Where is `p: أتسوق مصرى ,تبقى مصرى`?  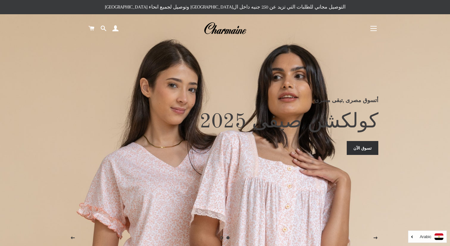
p: أتسوق مصرى ,تبقى مصرى is located at coordinates (225, 100).